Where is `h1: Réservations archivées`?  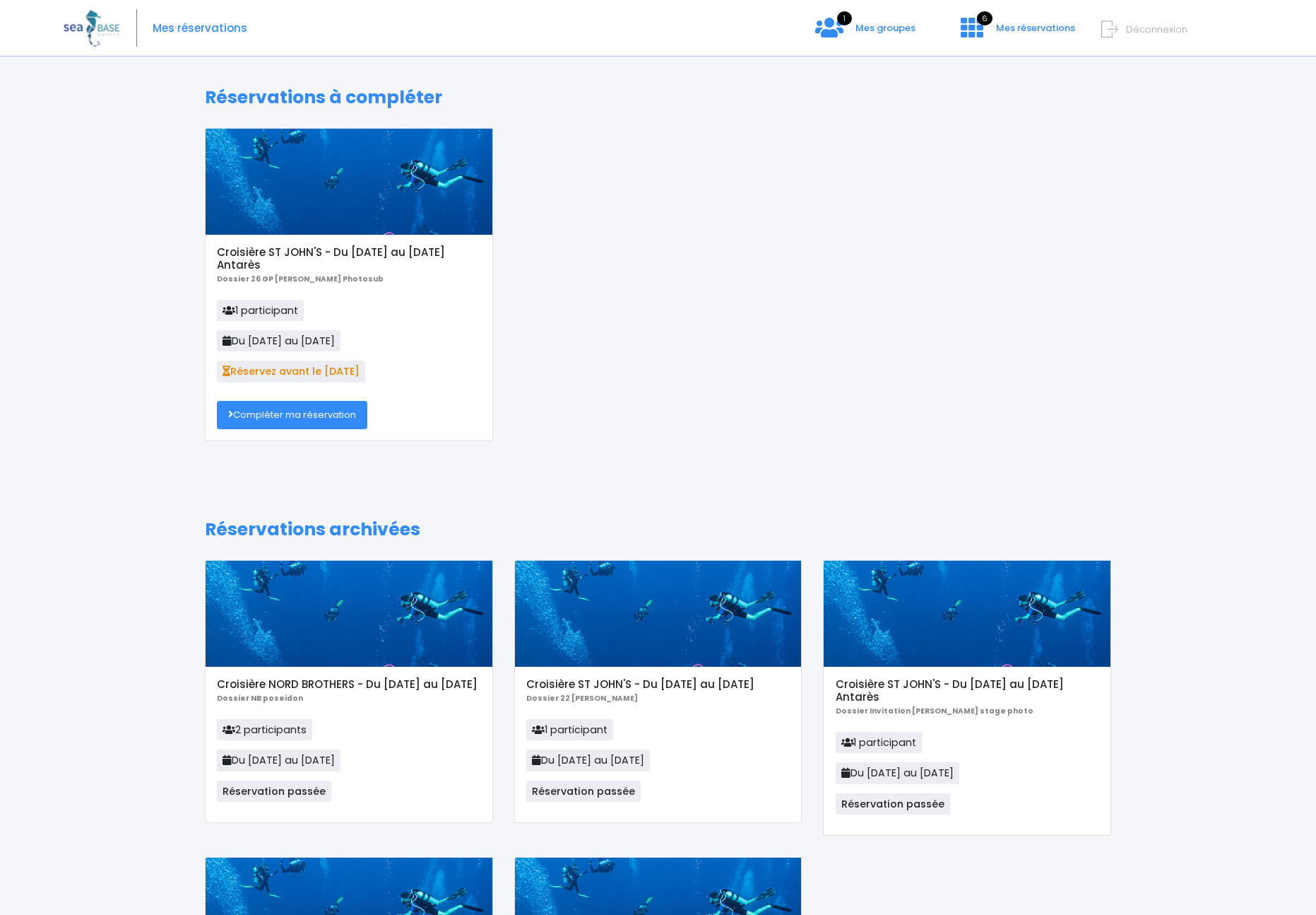
h1: Réservations archivées is located at coordinates (658, 530).